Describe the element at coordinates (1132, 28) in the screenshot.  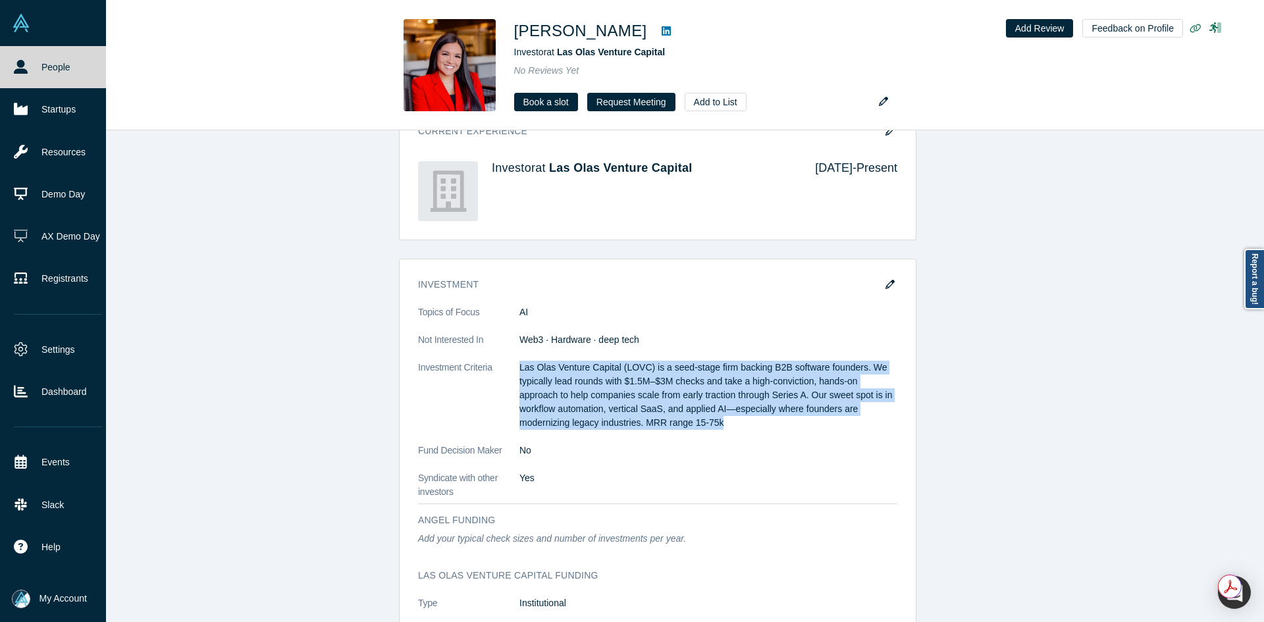
I see `button: Feedback on Profile` at that location.